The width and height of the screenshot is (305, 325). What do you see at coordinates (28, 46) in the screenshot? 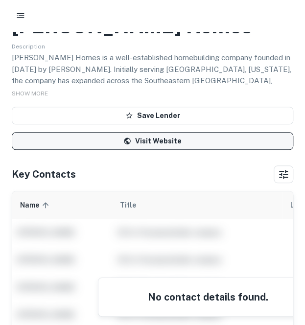
I see `span: Description` at bounding box center [28, 46].